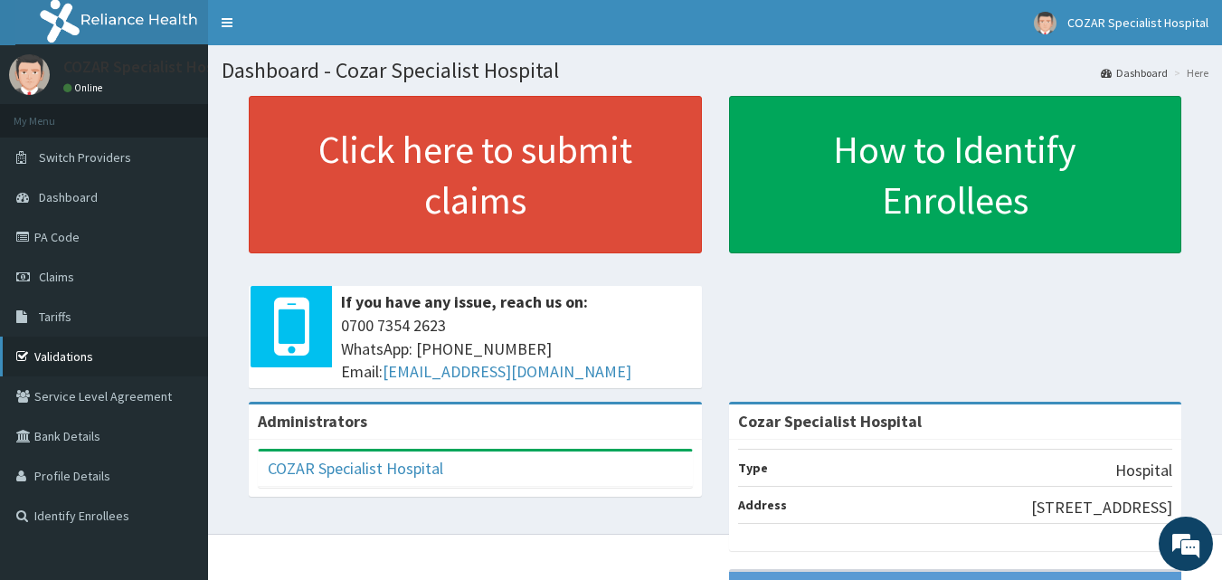 This screenshot has height=580, width=1222. What do you see at coordinates (956, 175) in the screenshot?
I see `a: How to Identify Enrollees` at bounding box center [956, 175].